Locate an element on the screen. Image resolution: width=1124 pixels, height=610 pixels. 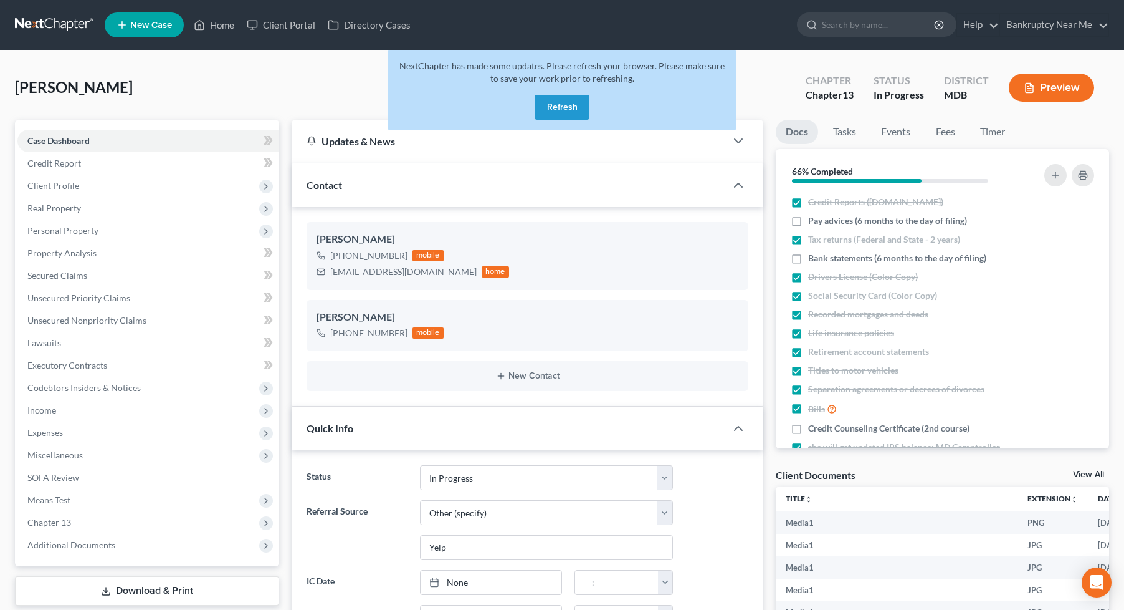
td: PNG is located at coordinates (1053, 522).